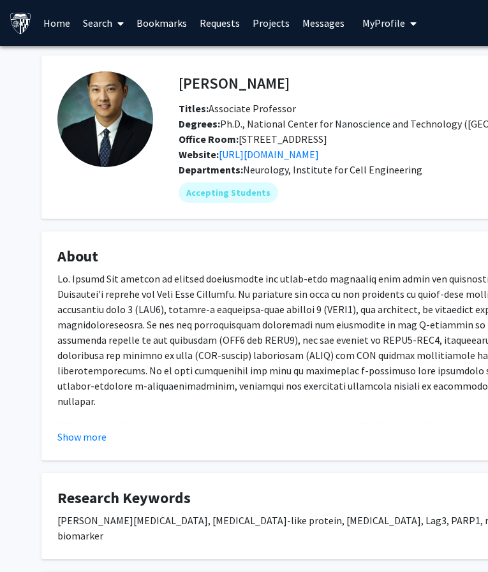 The width and height of the screenshot is (488, 572). Describe the element at coordinates (228, 193) in the screenshot. I see `mat-chip: Accepting Students` at that location.